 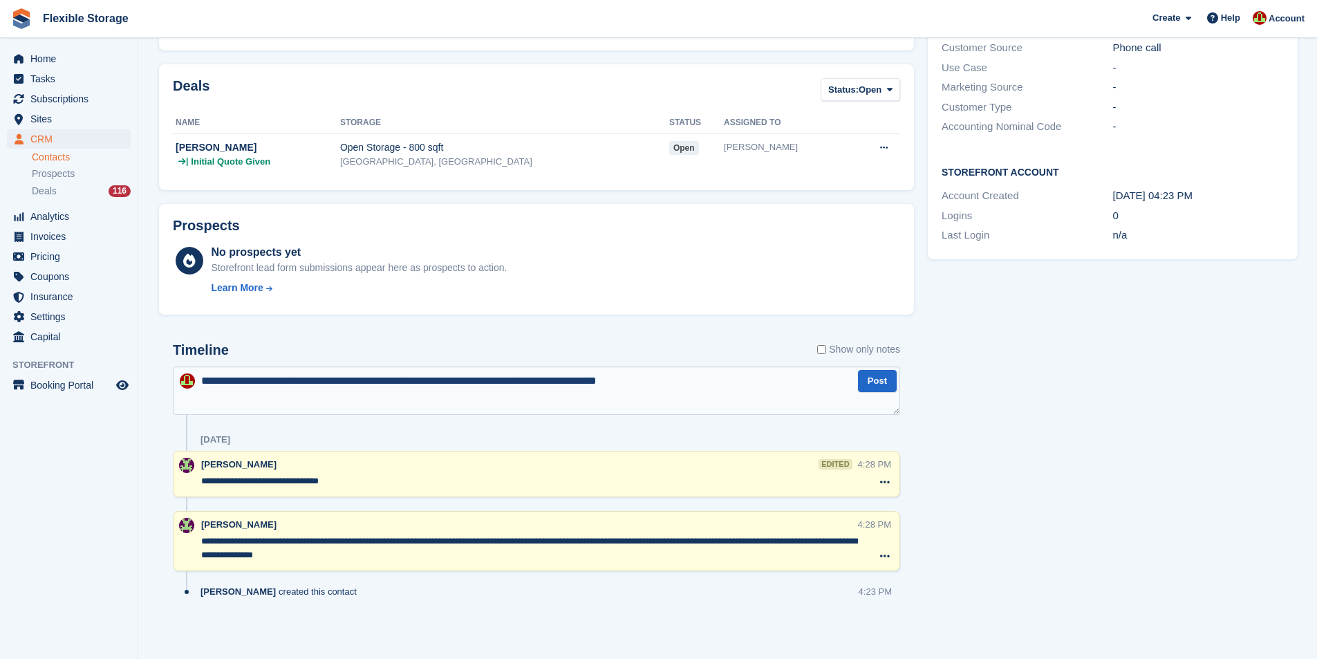 What do you see at coordinates (1026, 126) in the screenshot?
I see `div: Accounting Nominal Code` at bounding box center [1026, 126].